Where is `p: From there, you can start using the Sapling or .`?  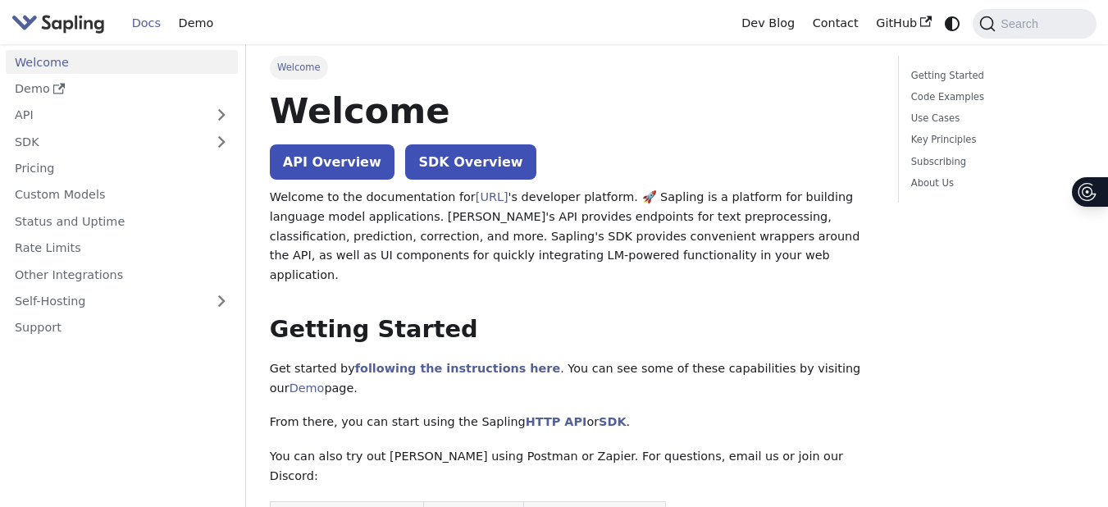 p: From there, you can start using the Sapling or . is located at coordinates (573, 423).